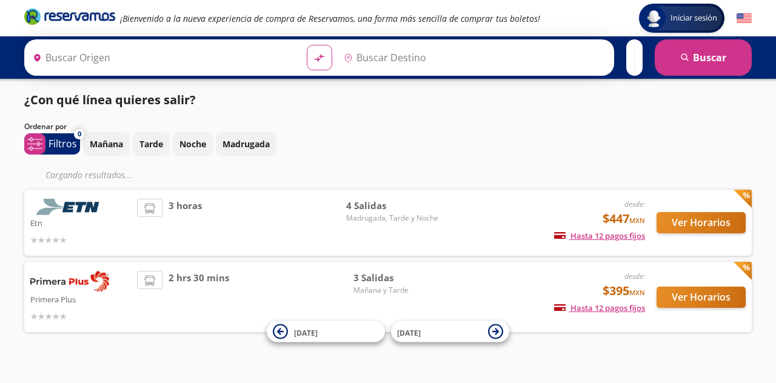 The width and height of the screenshot is (776, 383). Describe the element at coordinates (624, 291) in the screenshot. I see `span: $395` at that location.